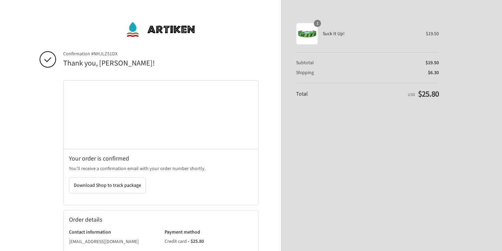 The height and width of the screenshot is (251, 502). I want to click on span: Credit card, so click(175, 241).